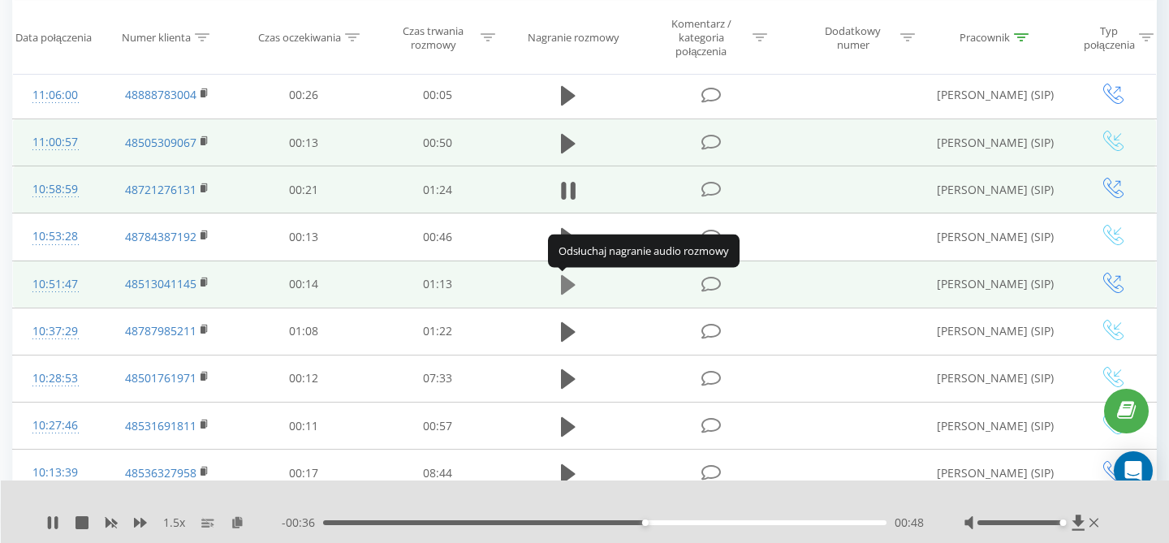 The image size is (1169, 543). I want to click on td: 00:05, so click(437, 95).